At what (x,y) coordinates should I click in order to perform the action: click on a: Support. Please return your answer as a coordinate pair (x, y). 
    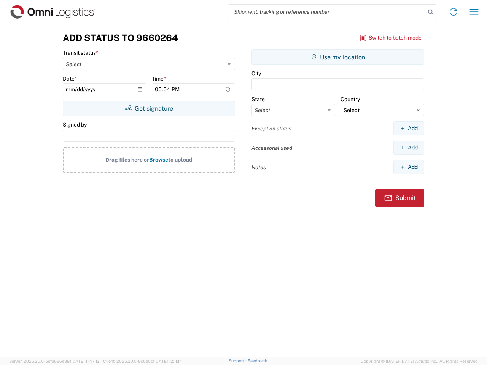
    Looking at the image, I should click on (238, 361).